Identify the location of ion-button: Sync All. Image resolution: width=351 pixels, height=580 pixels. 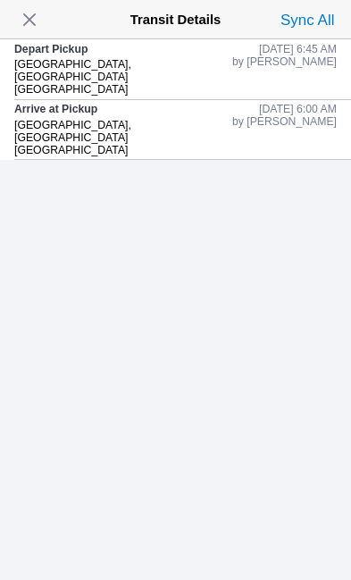
(308, 20).